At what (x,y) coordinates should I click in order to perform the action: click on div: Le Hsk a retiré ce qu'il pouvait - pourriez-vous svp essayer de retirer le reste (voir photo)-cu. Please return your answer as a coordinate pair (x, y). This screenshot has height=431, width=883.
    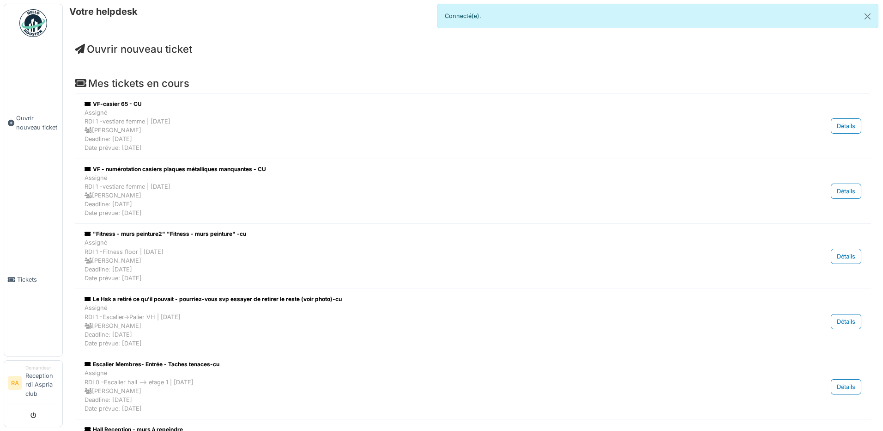
    Looking at the image, I should click on (416, 299).